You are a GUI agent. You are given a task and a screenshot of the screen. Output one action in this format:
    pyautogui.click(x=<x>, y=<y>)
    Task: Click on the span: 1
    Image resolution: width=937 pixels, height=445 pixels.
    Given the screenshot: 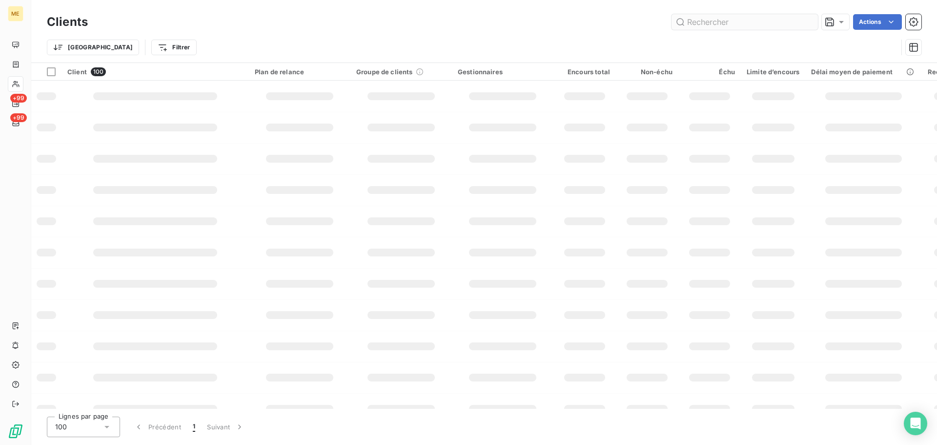 What is the action you would take?
    pyautogui.click(x=194, y=427)
    